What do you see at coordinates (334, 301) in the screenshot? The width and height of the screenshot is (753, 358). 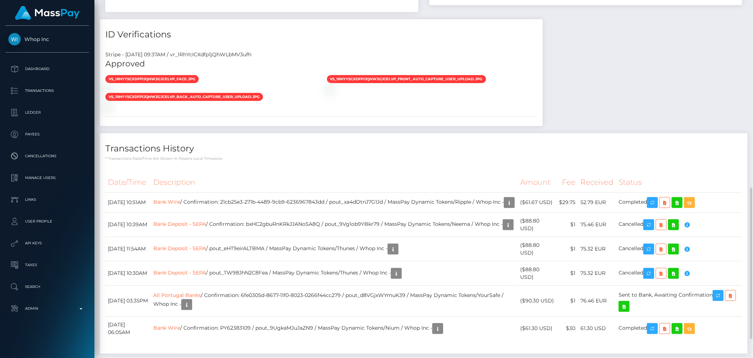 I see `td: / Confirmation: 6fe0305d-8677-11f0-8023-0266f44cc279 / pout_d8VGjxWYmuK39 / MassPay Dynamic Token...` at bounding box center [334, 301].